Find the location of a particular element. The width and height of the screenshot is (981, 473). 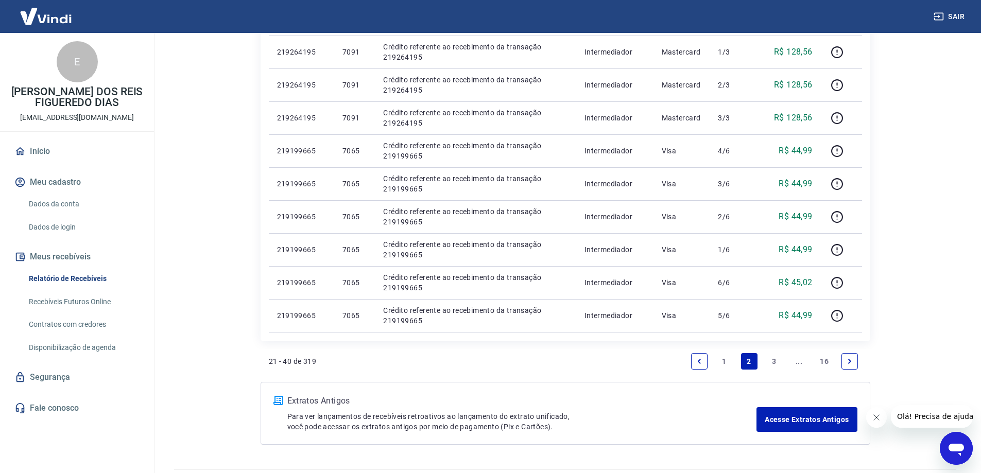

ul: Pagination is located at coordinates (775, 362).